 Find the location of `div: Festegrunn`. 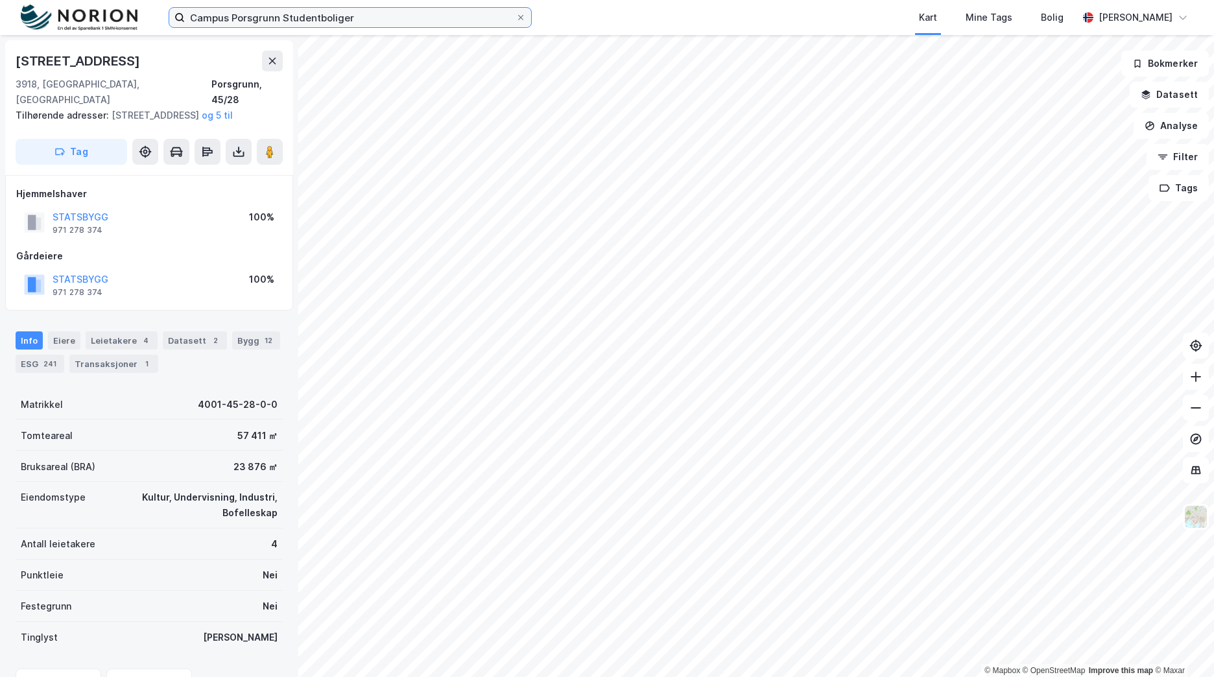

div: Festegrunn is located at coordinates (46, 607).